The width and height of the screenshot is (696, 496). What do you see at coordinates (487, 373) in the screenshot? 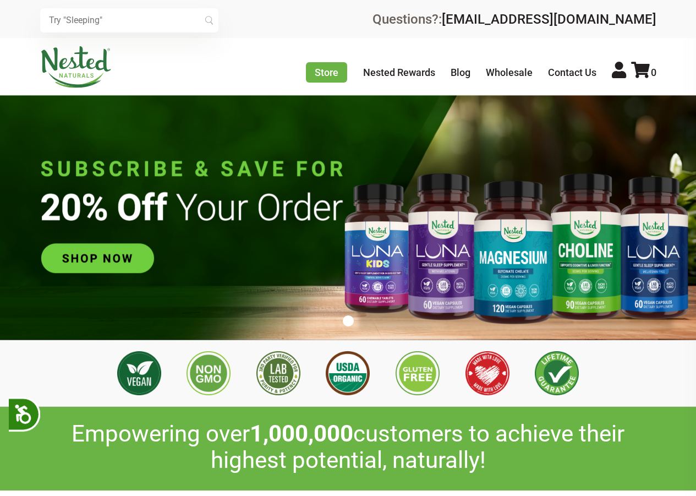
I see `img: Made with Love` at bounding box center [487, 373].